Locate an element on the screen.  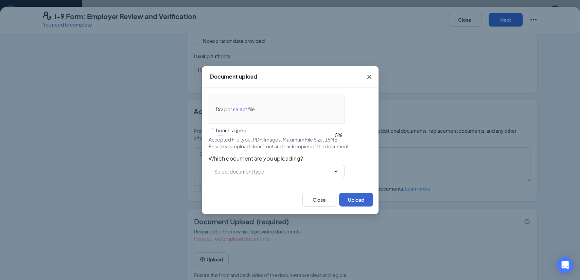
button: Upload is located at coordinates (356, 200).